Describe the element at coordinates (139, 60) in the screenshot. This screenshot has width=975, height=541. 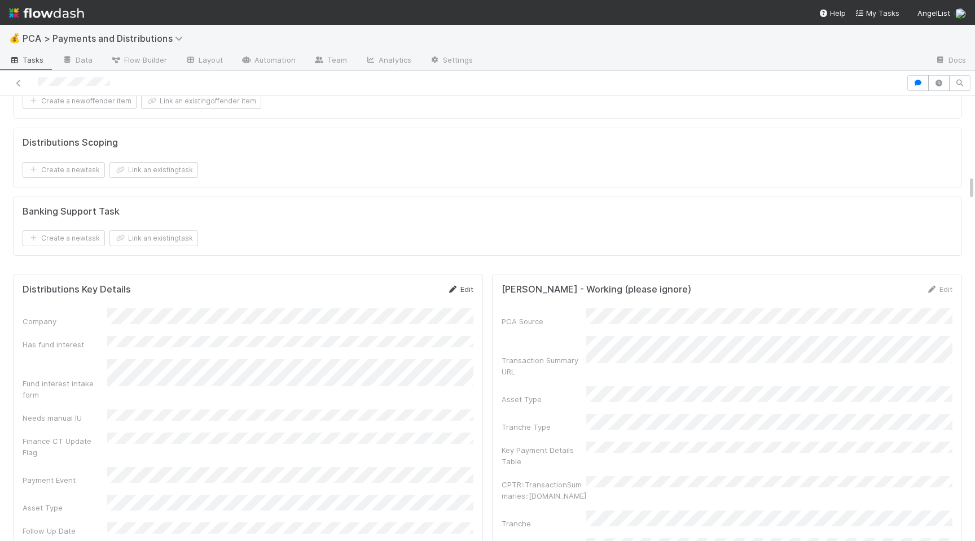
I see `span: Flow Builder` at that location.